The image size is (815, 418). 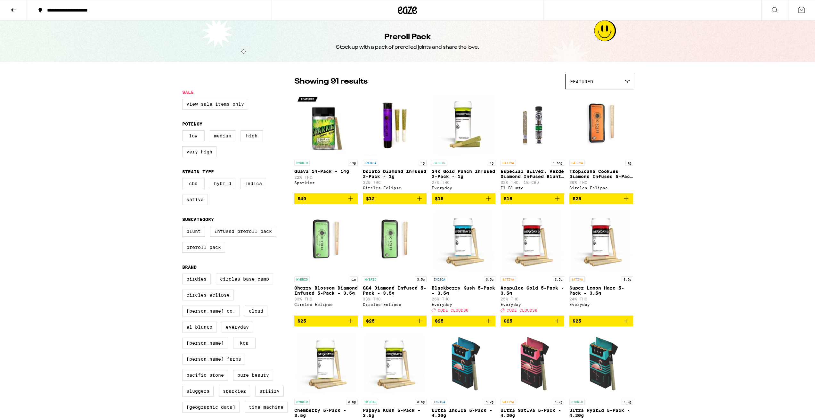 I want to click on h1: Preroll Pack, so click(x=407, y=37).